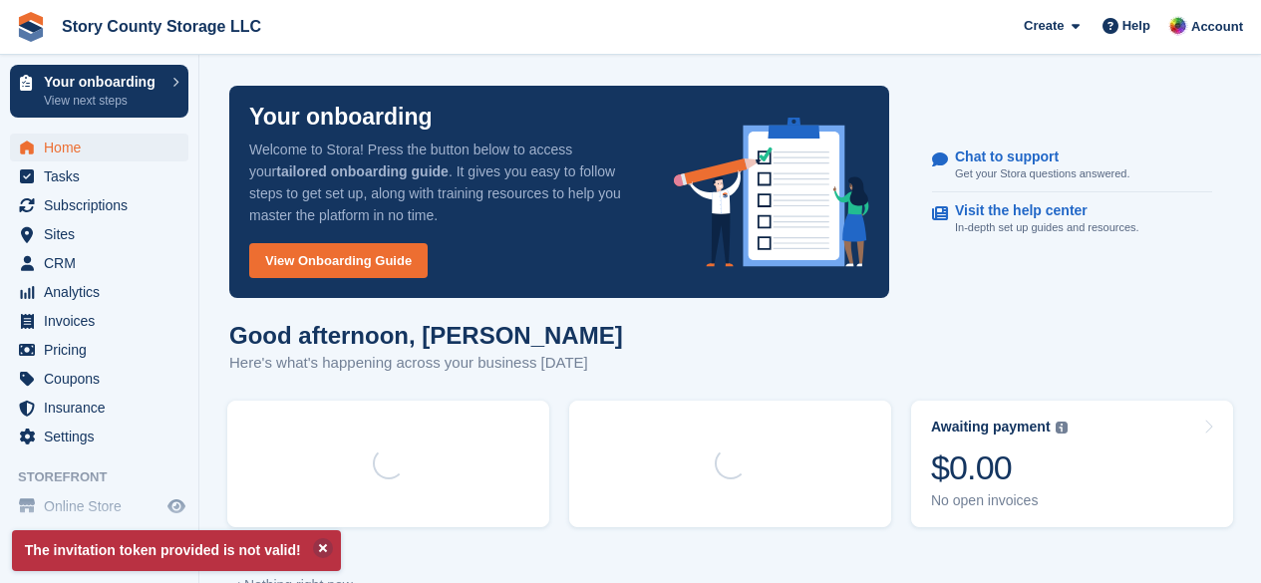  Describe the element at coordinates (1136, 26) in the screenshot. I see `span: Help` at that location.